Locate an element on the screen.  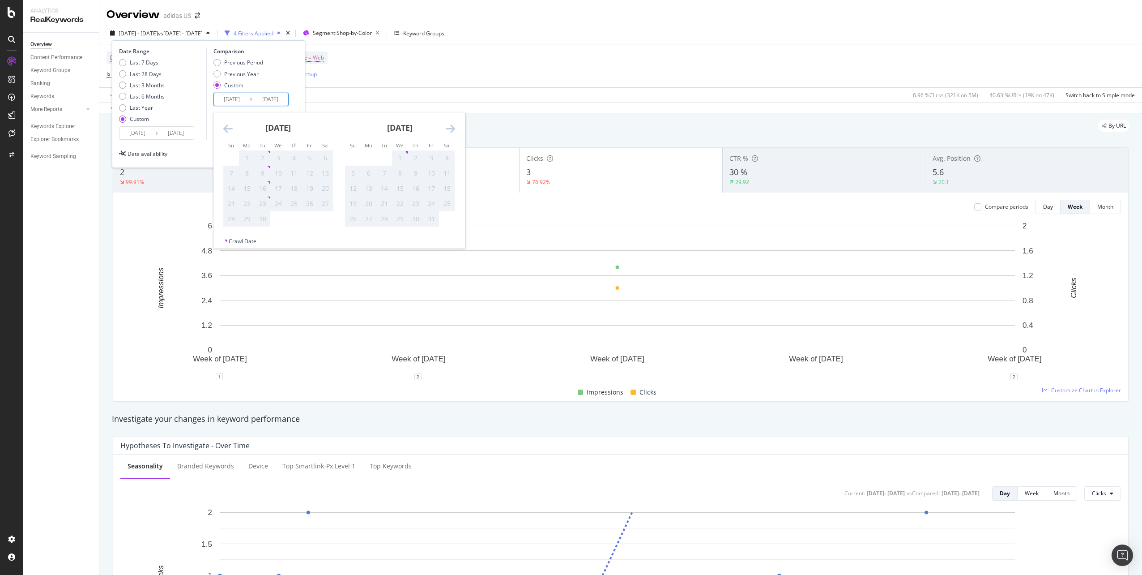
div: Last Year is located at coordinates (142, 107).